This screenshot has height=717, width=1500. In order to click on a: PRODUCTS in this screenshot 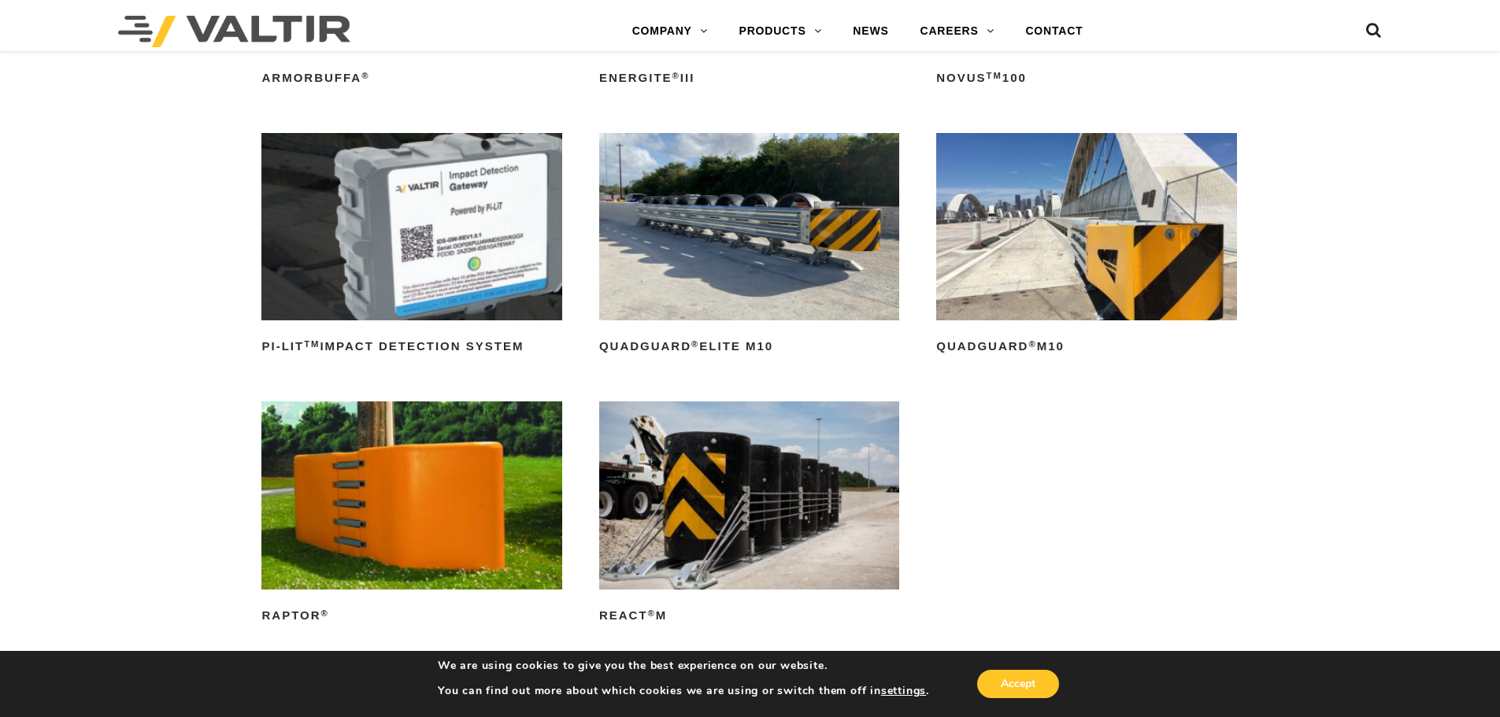, I will do `click(780, 32)`.